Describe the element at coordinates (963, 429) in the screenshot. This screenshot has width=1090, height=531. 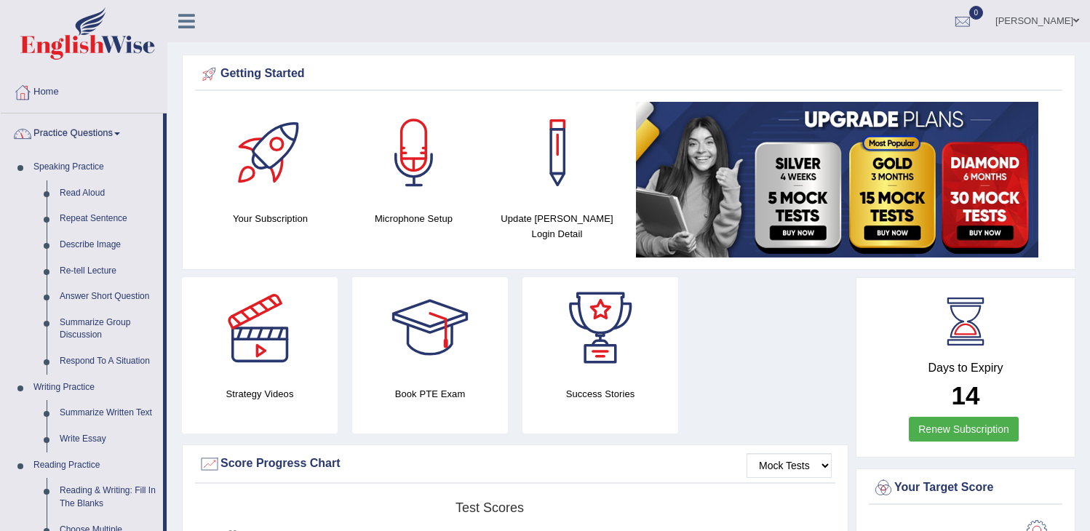
I see `a: Renew Subscription` at that location.